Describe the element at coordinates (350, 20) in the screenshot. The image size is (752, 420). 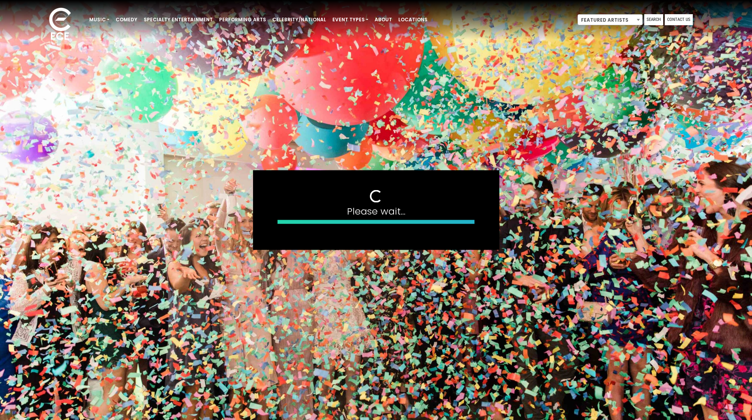
I see `a: Event Types` at that location.